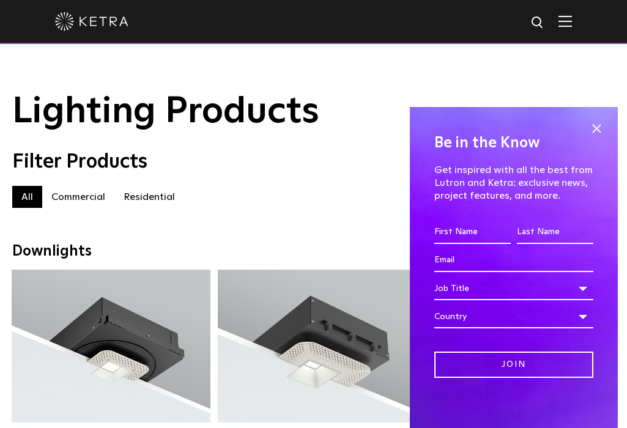 Image resolution: width=627 pixels, height=428 pixels. I want to click on img: ketra-logo-2019-white, so click(92, 21).